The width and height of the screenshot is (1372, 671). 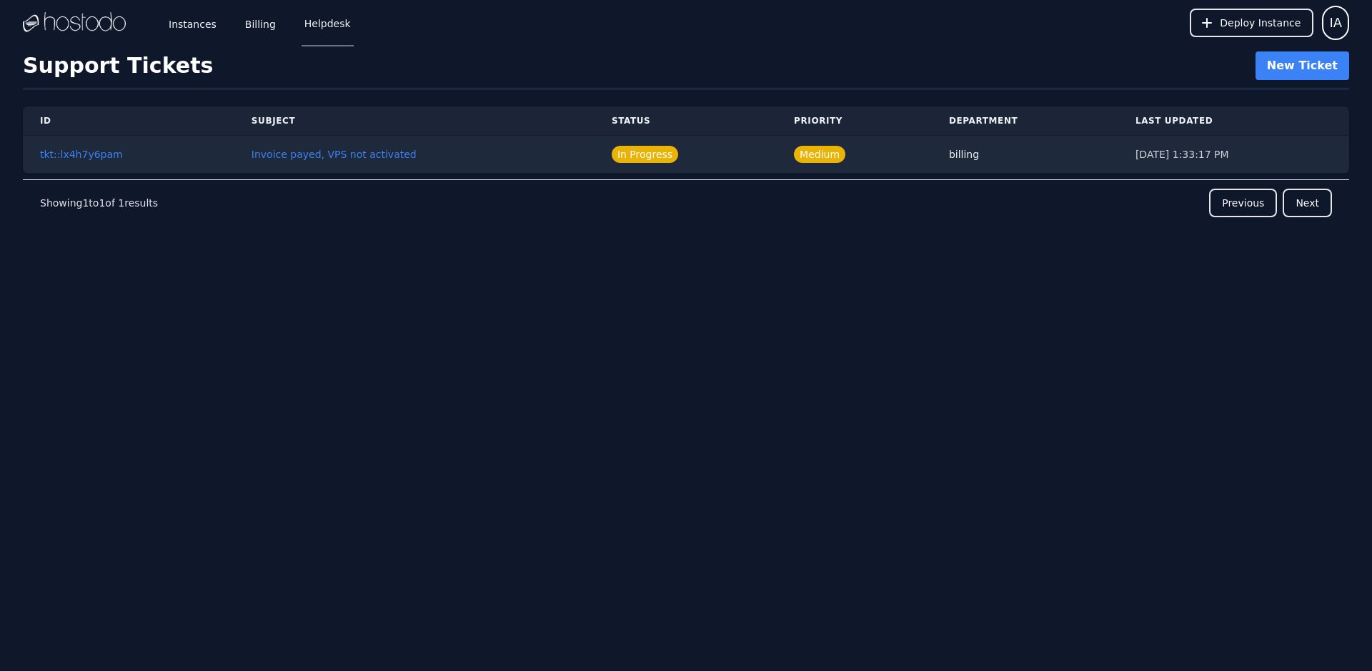 I want to click on button: Invoice payed, VPS not activated, so click(x=334, y=154).